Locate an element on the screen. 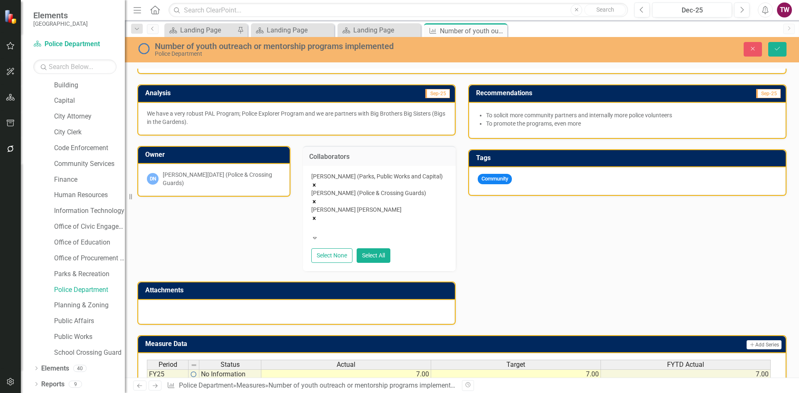  a: Planning & Zoning is located at coordinates (90, 306).